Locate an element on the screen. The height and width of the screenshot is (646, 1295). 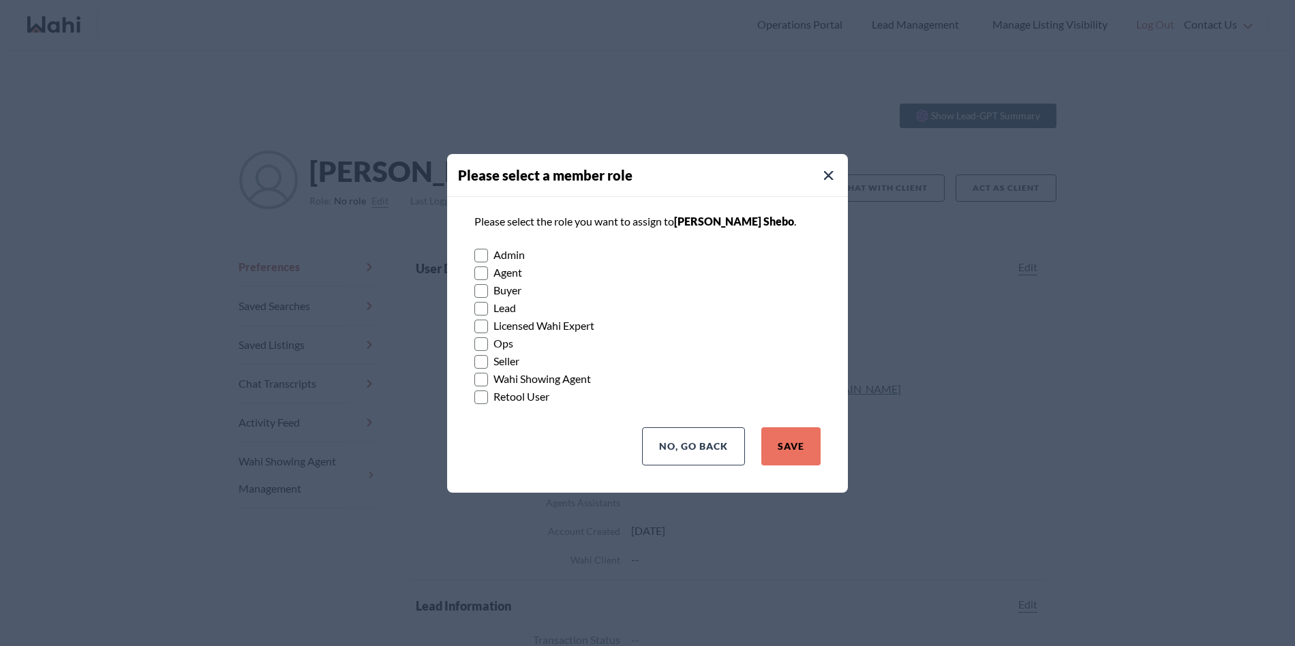
button: No, Go Back is located at coordinates (693, 446).